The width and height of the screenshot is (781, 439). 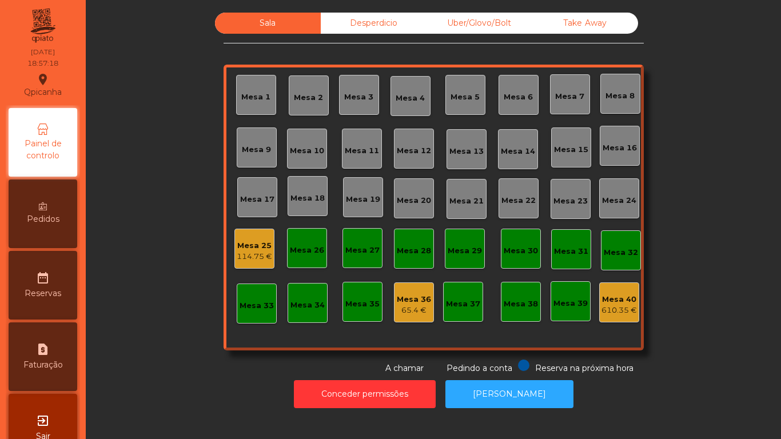 I want to click on div: Mesa 40, so click(x=619, y=299).